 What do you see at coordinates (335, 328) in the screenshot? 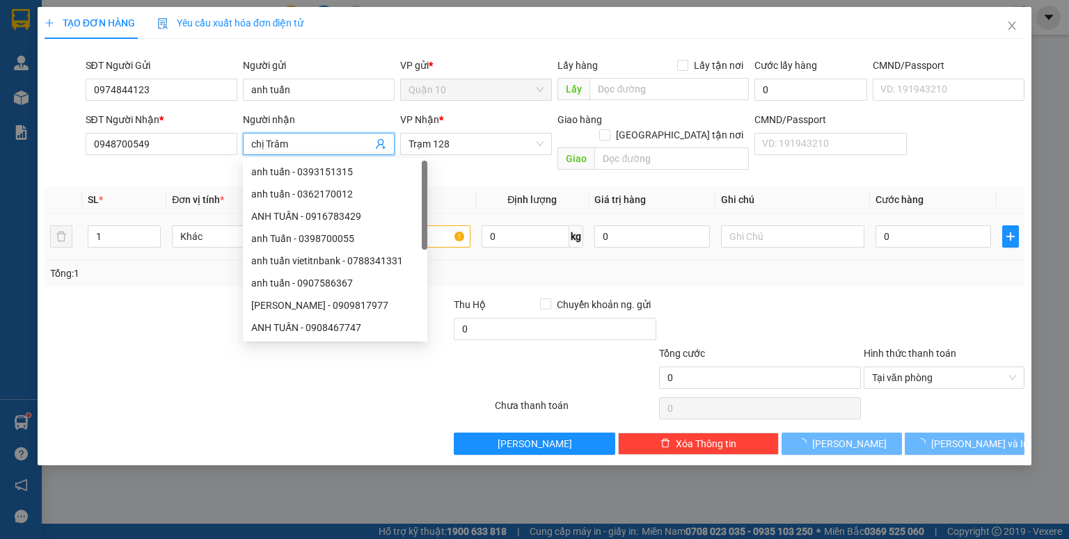
I see `div: ANH TUẤN - 0908467747` at bounding box center [335, 328].